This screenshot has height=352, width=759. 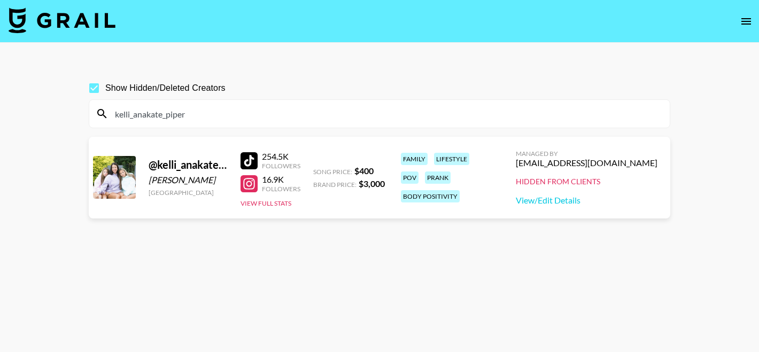 I want to click on div: body positivity, so click(x=430, y=196).